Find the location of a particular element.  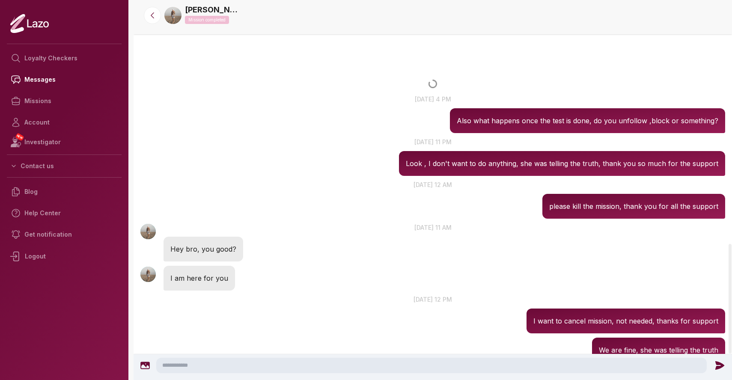

p: Mission completed is located at coordinates (207, 20).